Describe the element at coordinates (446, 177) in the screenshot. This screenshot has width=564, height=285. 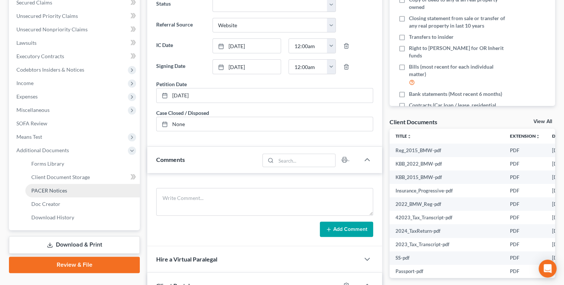
I see `td: KBB_2015_BMW-pdf` at that location.